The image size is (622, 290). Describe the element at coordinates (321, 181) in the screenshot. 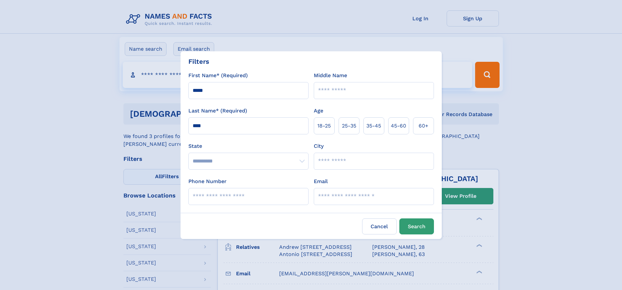

I see `label: Email` at that location.